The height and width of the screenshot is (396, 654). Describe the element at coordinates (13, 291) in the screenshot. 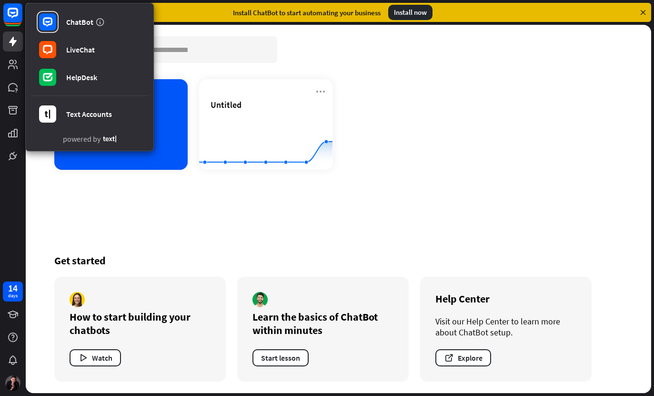

I see `a: 14 days` at that location.